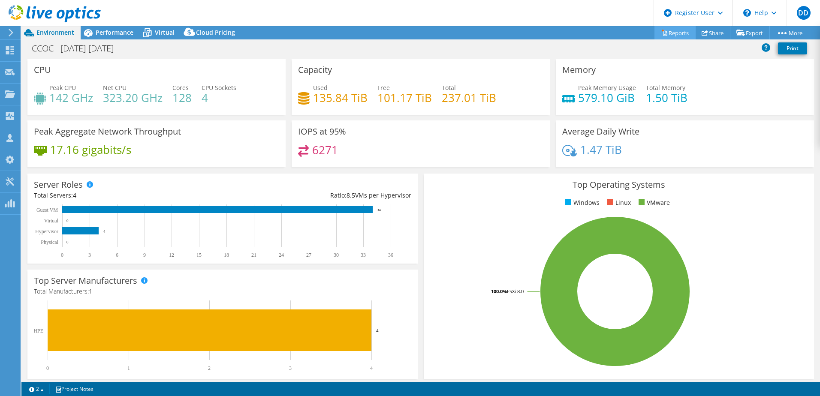  I want to click on h3: Peak Aggregate Network Throughput, so click(107, 132).